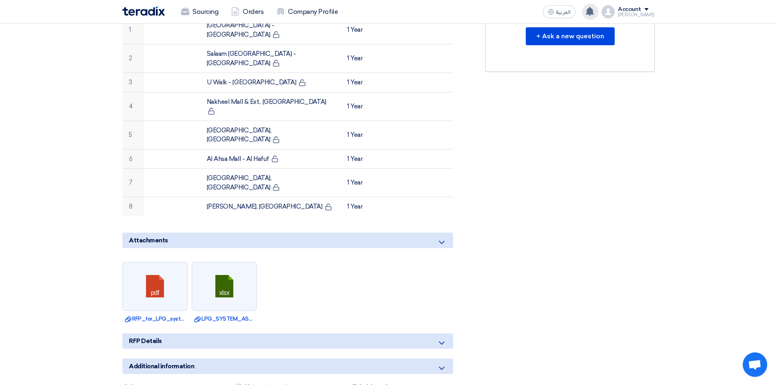 Image resolution: width=777 pixels, height=385 pixels. I want to click on td: 3, so click(133, 83).